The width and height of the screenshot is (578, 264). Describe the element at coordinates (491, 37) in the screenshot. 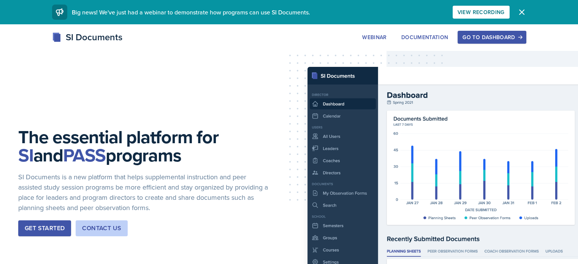

I see `button: Go to Dashboard` at that location.